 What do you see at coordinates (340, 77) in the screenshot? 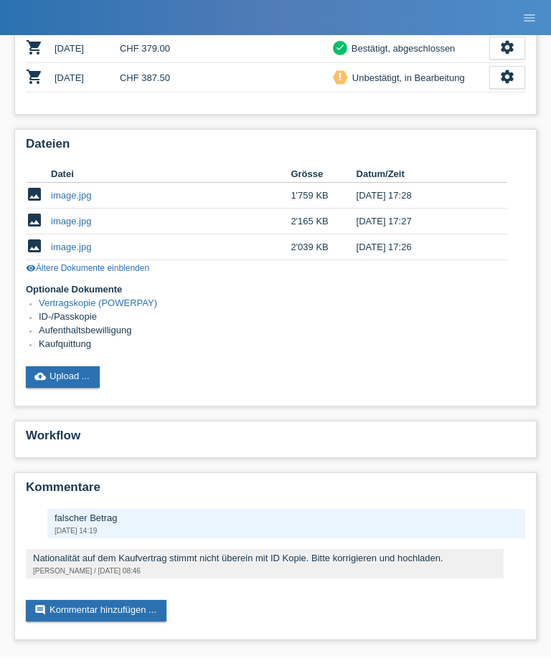
I see `i: priority_high` at bounding box center [340, 77].